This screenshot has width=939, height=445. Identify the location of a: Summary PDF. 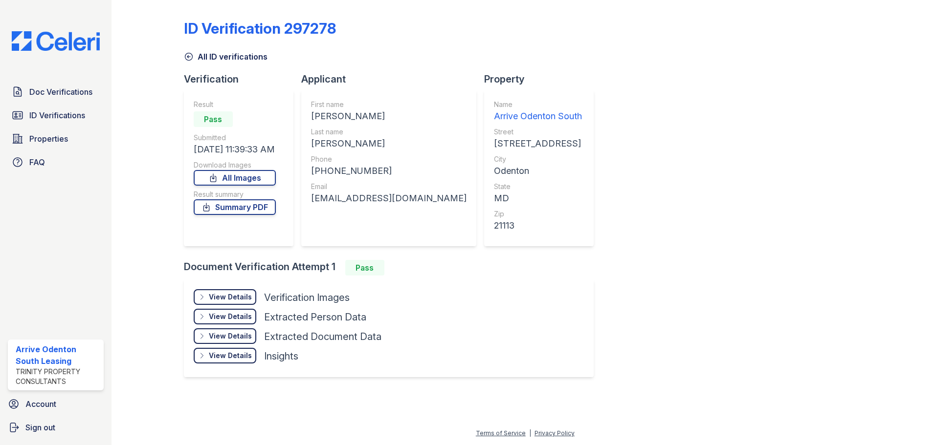
(235, 207).